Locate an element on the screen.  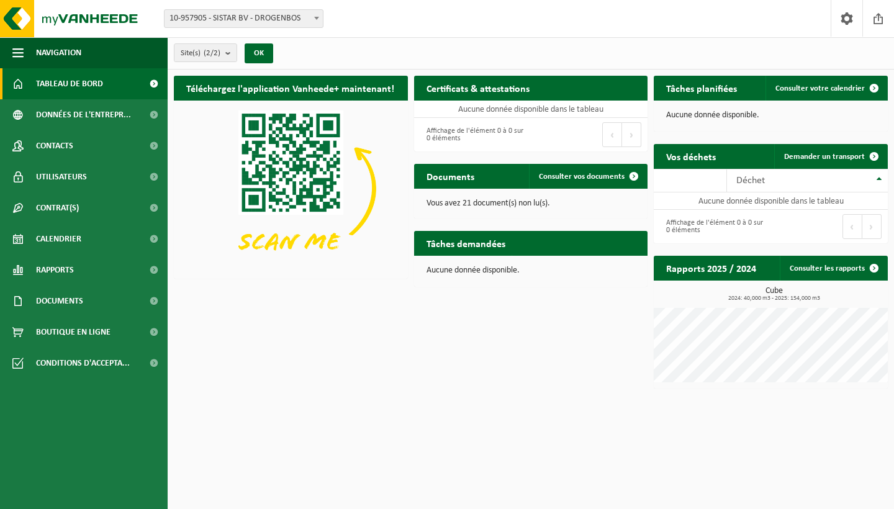
img: Download de VHEPlus App is located at coordinates (291, 188).